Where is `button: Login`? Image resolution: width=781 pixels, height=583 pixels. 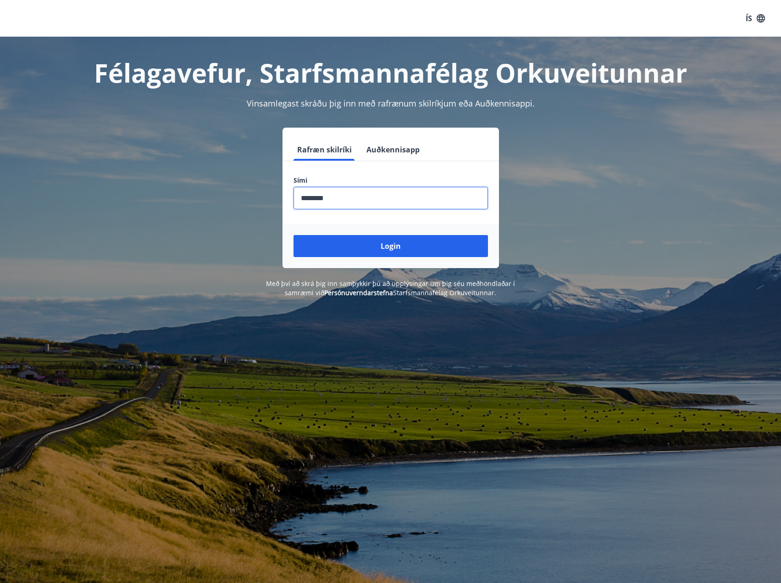
button: Login is located at coordinates (391, 246).